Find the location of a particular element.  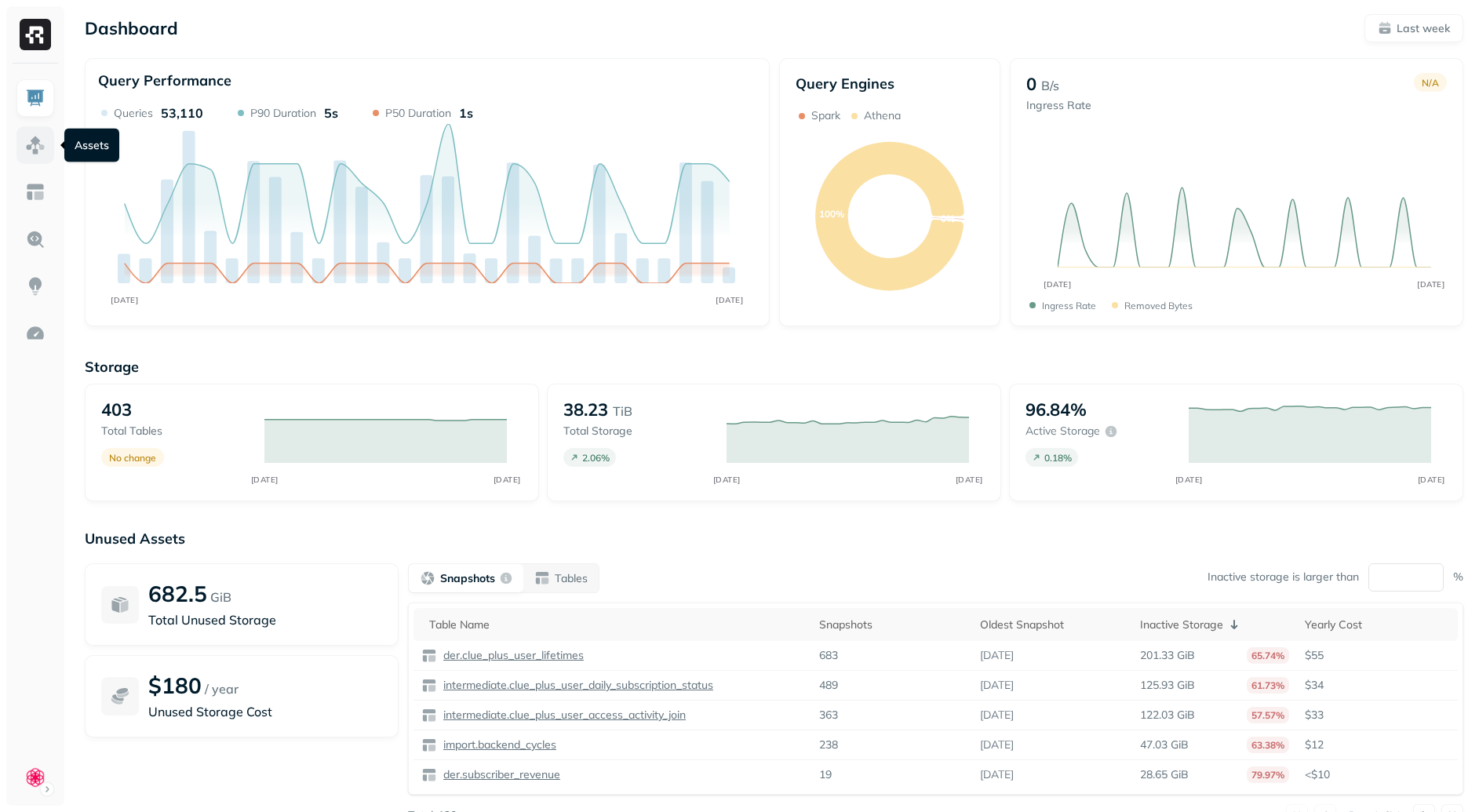

p: 363 is located at coordinates (829, 715).